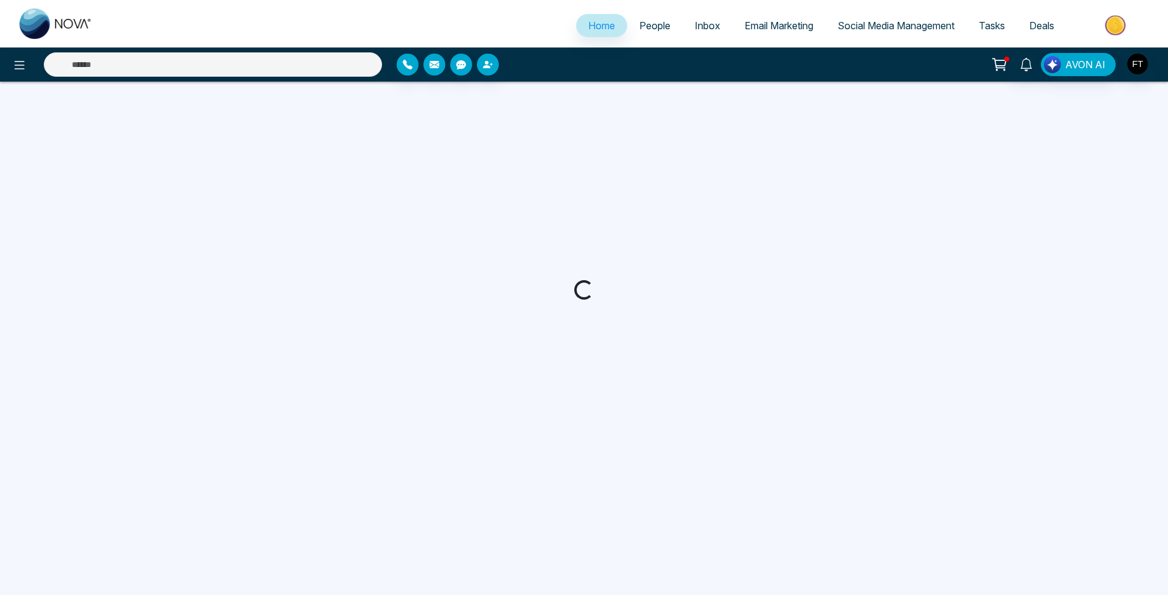  Describe the element at coordinates (896, 26) in the screenshot. I see `a: Social Media Management` at that location.